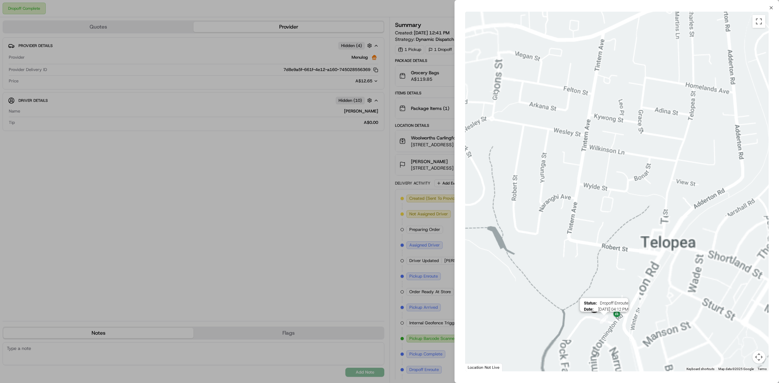  Describe the element at coordinates (759, 357) in the screenshot. I see `button: Map camera controls` at that location.